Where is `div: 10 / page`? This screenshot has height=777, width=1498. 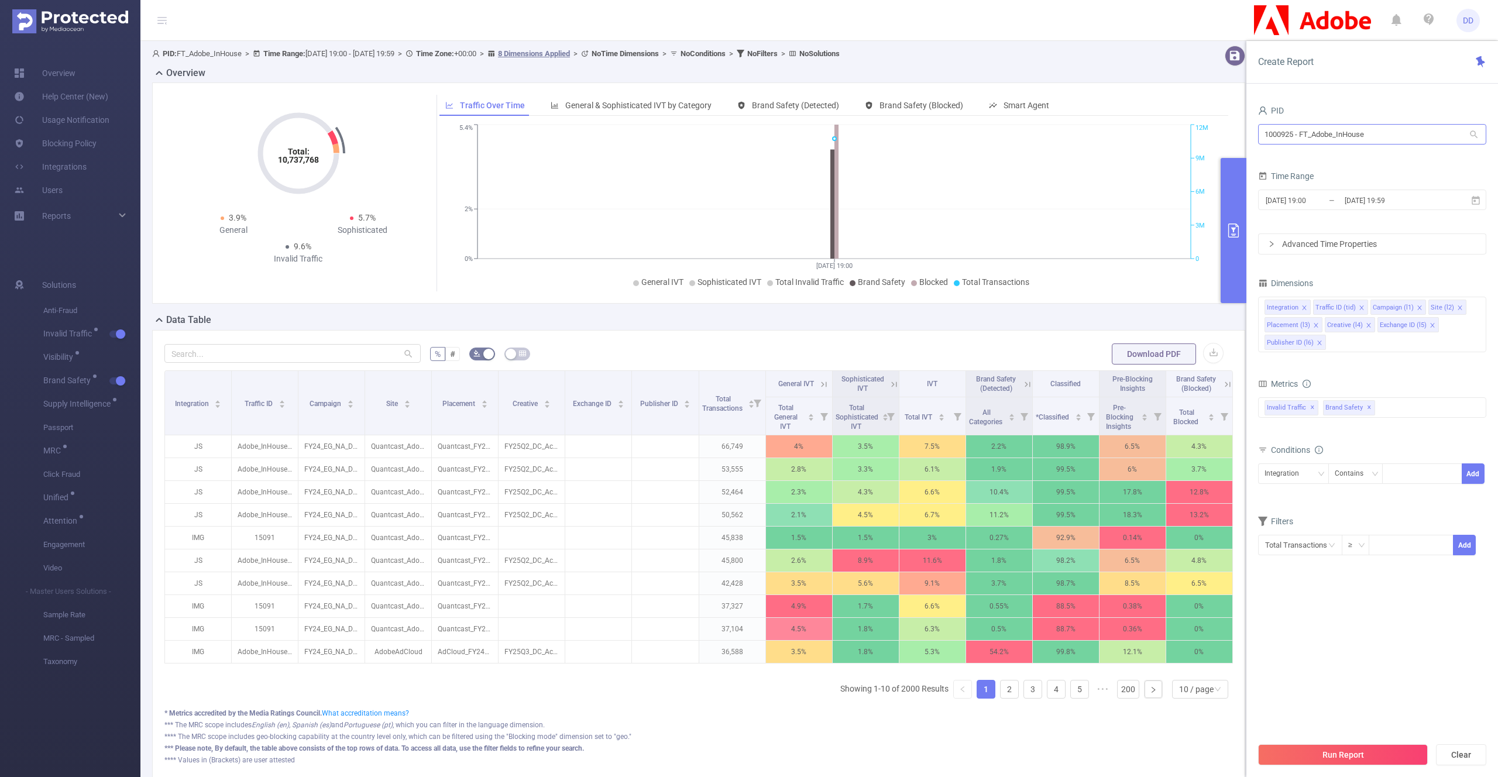 div: 10 / page is located at coordinates (1196, 689).